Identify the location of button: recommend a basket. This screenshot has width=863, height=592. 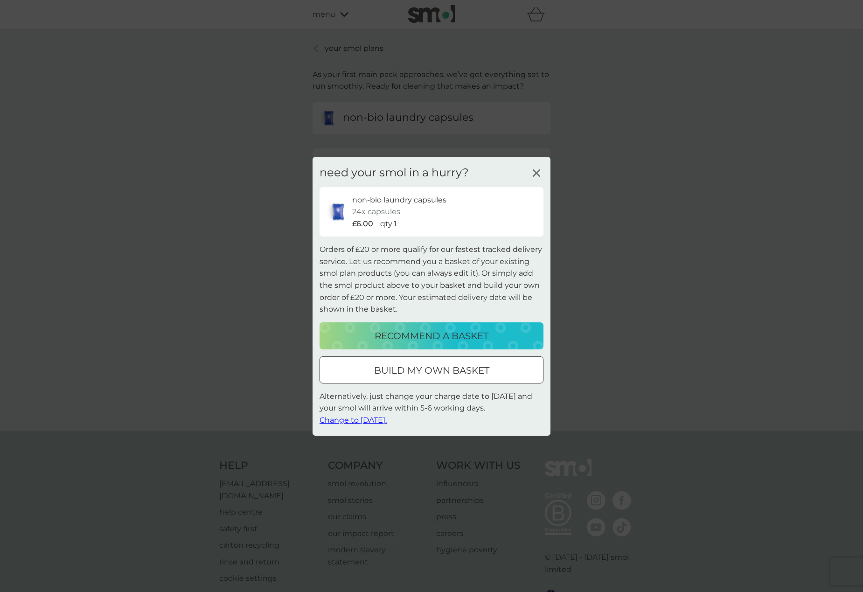
(432, 336).